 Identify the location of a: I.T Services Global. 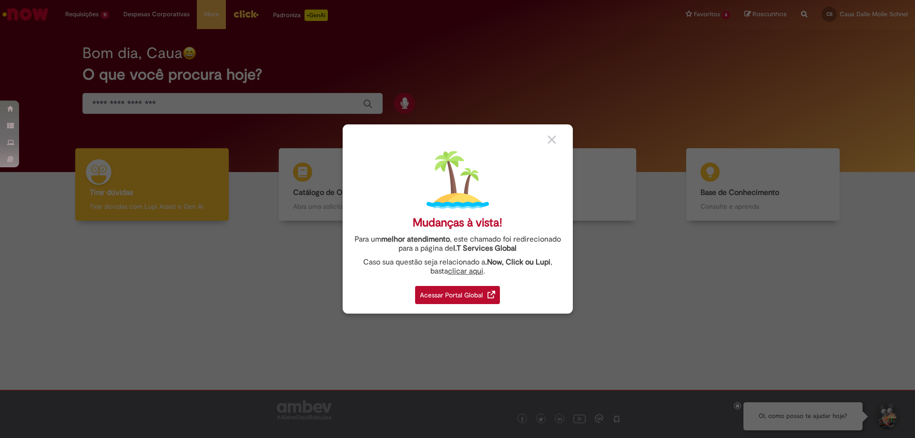
(485, 246).